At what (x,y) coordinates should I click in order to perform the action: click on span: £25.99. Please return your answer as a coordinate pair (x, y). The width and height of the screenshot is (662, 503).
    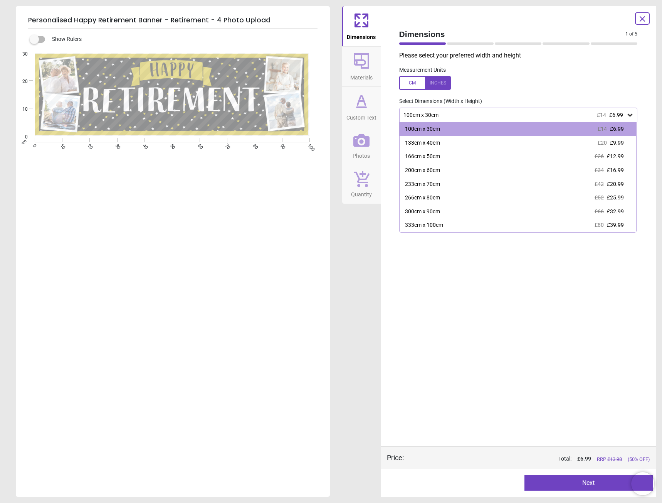
    Looking at the image, I should click on (616, 197).